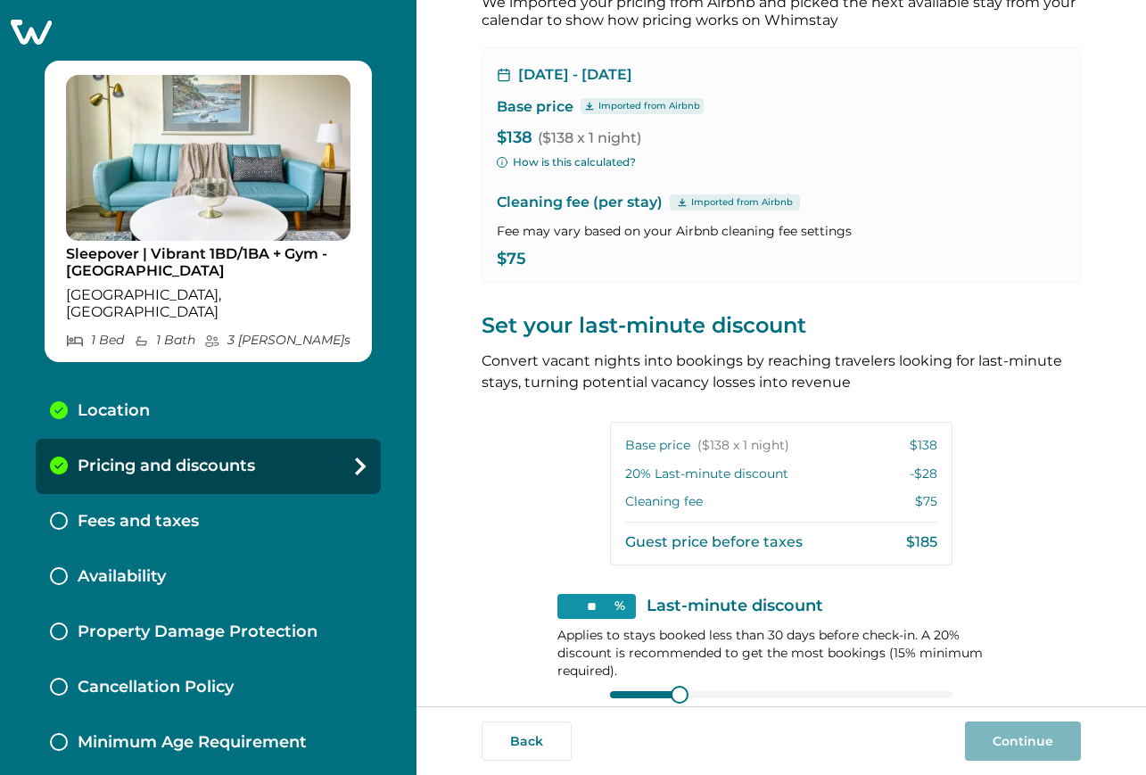  What do you see at coordinates (782, 203) in the screenshot?
I see `p: Cleaning fee (per stay)` at bounding box center [782, 203].